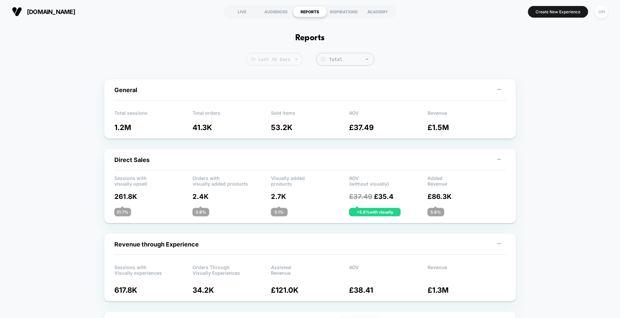  I want to click on p: £ 38.41, so click(388, 290).